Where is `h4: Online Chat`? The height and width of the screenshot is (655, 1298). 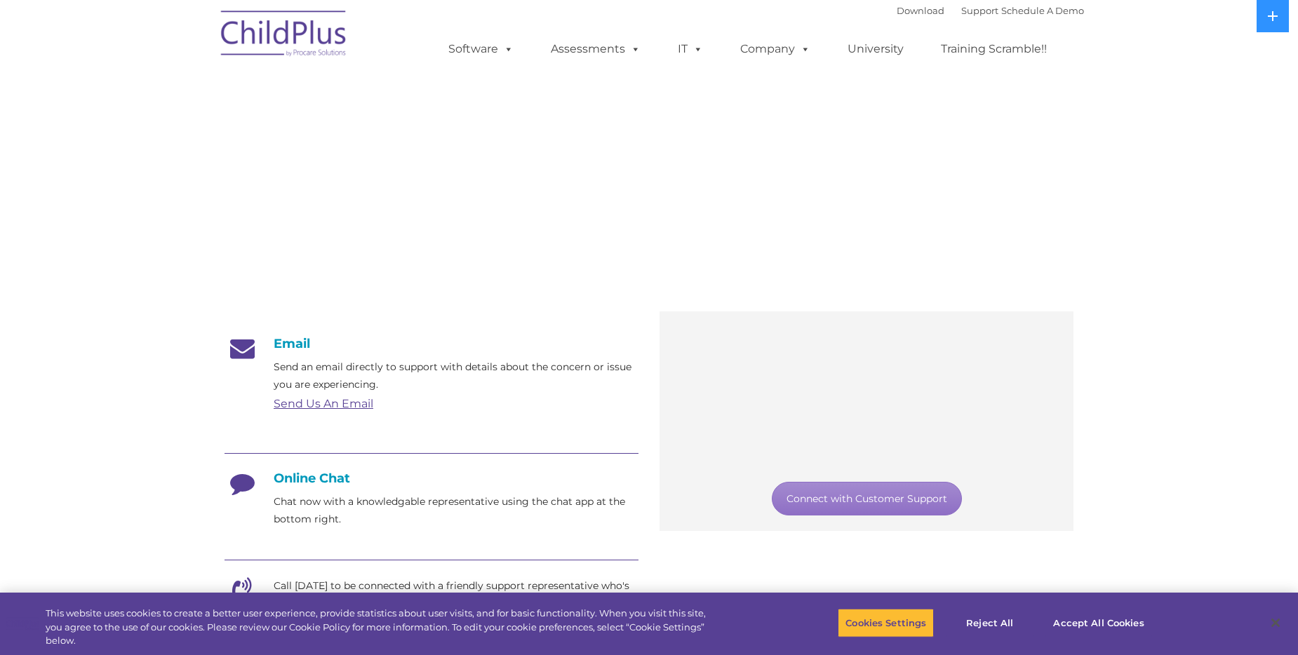
h4: Online Chat is located at coordinates (431, 478).